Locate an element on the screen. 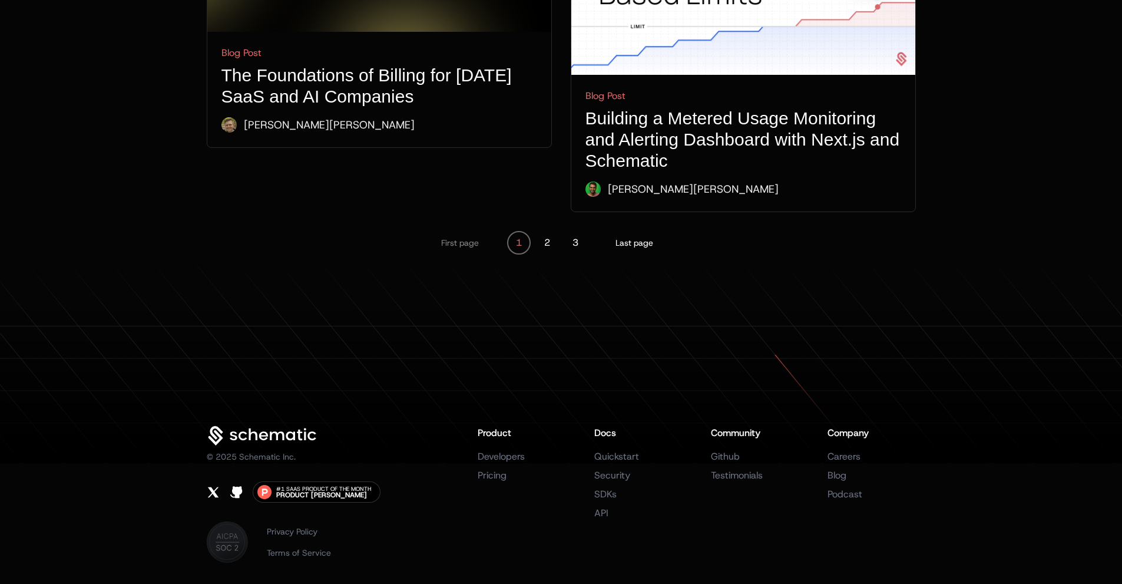  img: SOC II & Aicapa is located at coordinates (227, 542).